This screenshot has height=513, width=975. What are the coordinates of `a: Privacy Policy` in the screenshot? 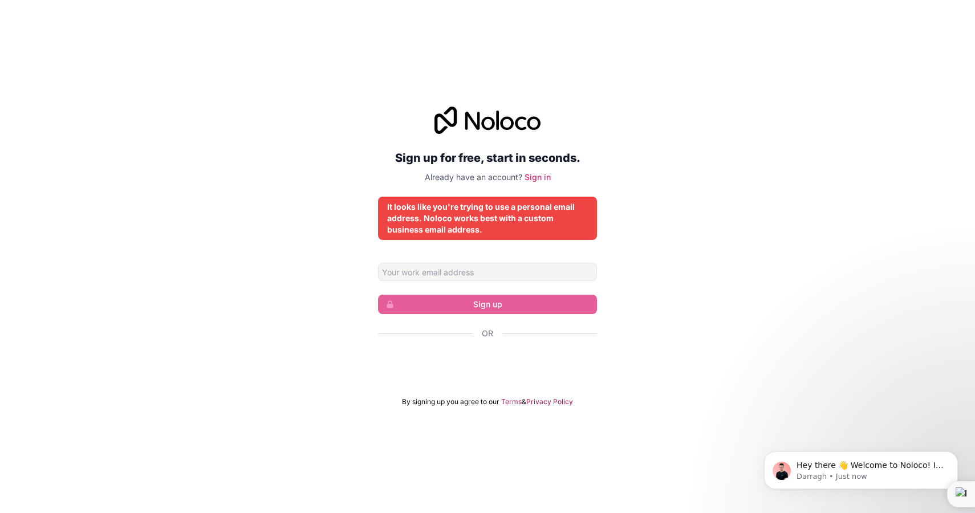 It's located at (550, 402).